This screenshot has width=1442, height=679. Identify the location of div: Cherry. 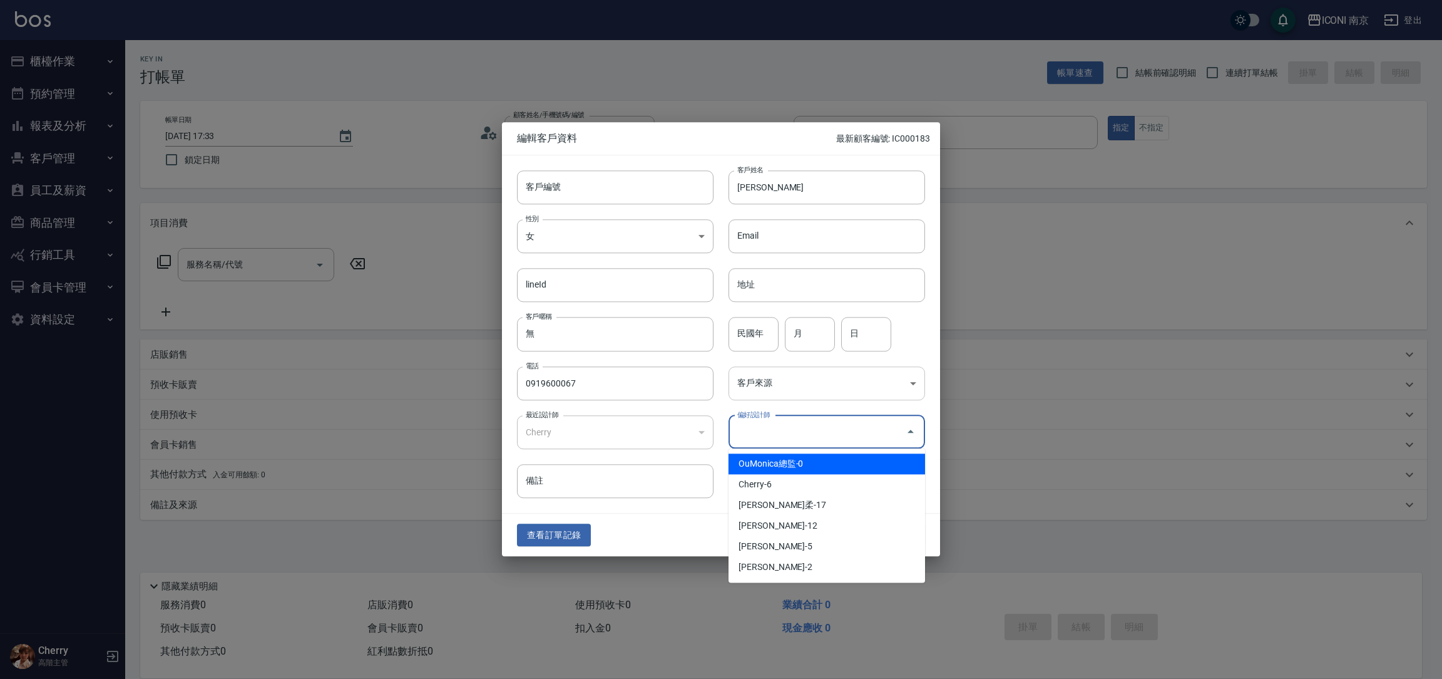
(615, 432).